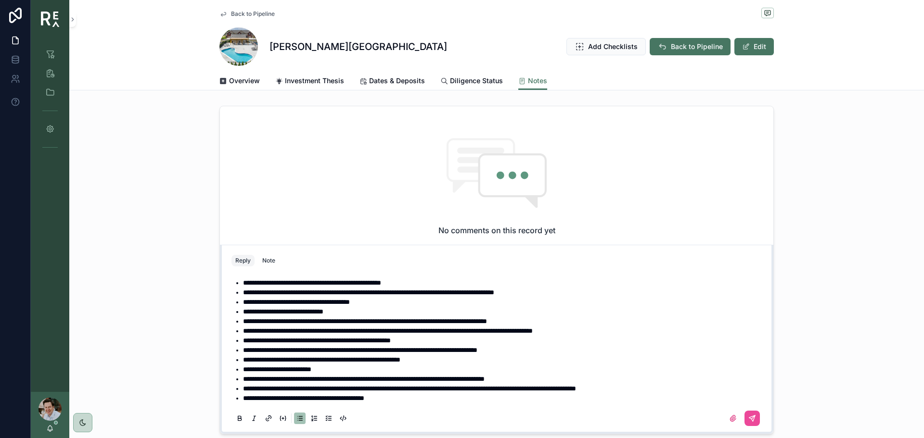  What do you see at coordinates (476, 81) in the screenshot?
I see `span: Diligence Status` at bounding box center [476, 81].